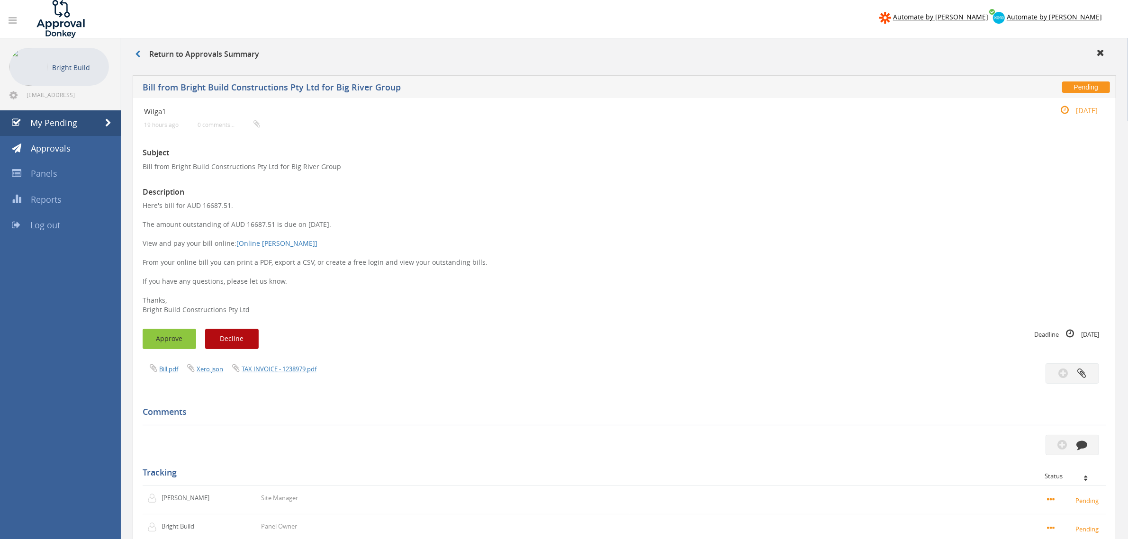 This screenshot has height=539, width=1128. I want to click on span: Reports, so click(46, 199).